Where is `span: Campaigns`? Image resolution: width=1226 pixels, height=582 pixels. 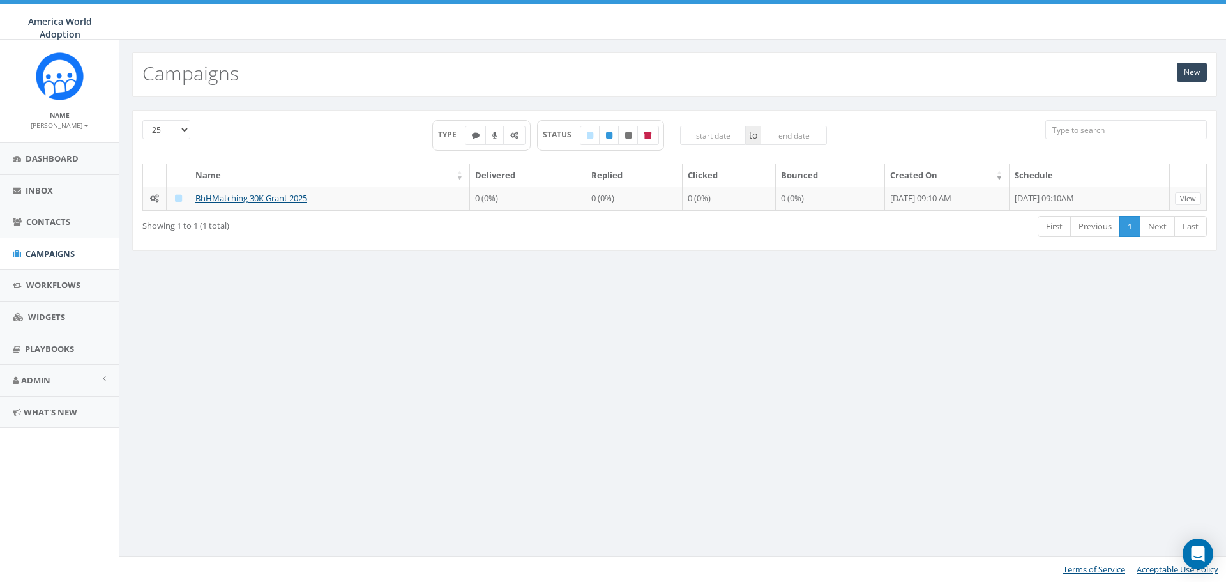
span: Campaigns is located at coordinates (50, 253).